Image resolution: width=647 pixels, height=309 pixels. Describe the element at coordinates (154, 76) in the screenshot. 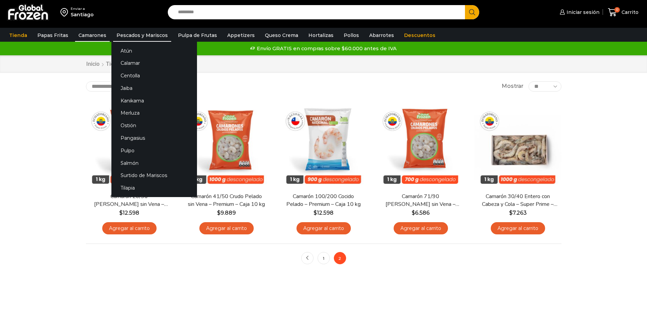

I see `a: Centolla` at that location.